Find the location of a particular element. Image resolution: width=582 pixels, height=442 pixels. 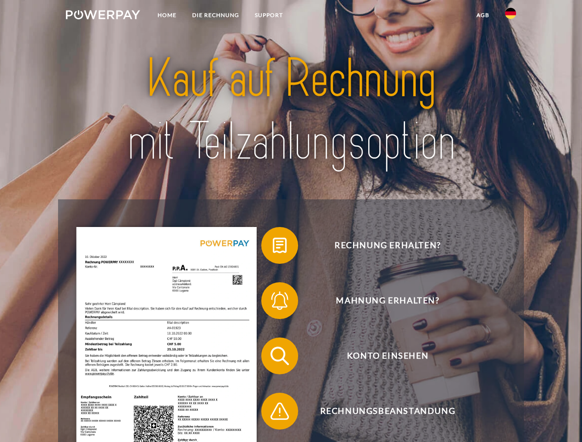

a: Rechnungsbeanstandung is located at coordinates (381, 412).